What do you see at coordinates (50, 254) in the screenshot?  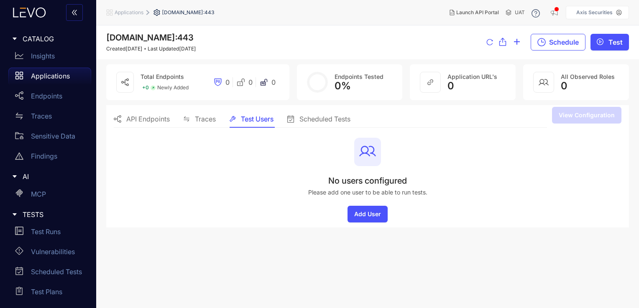 I see `a: Vulnerabilities` at bounding box center [50, 254].